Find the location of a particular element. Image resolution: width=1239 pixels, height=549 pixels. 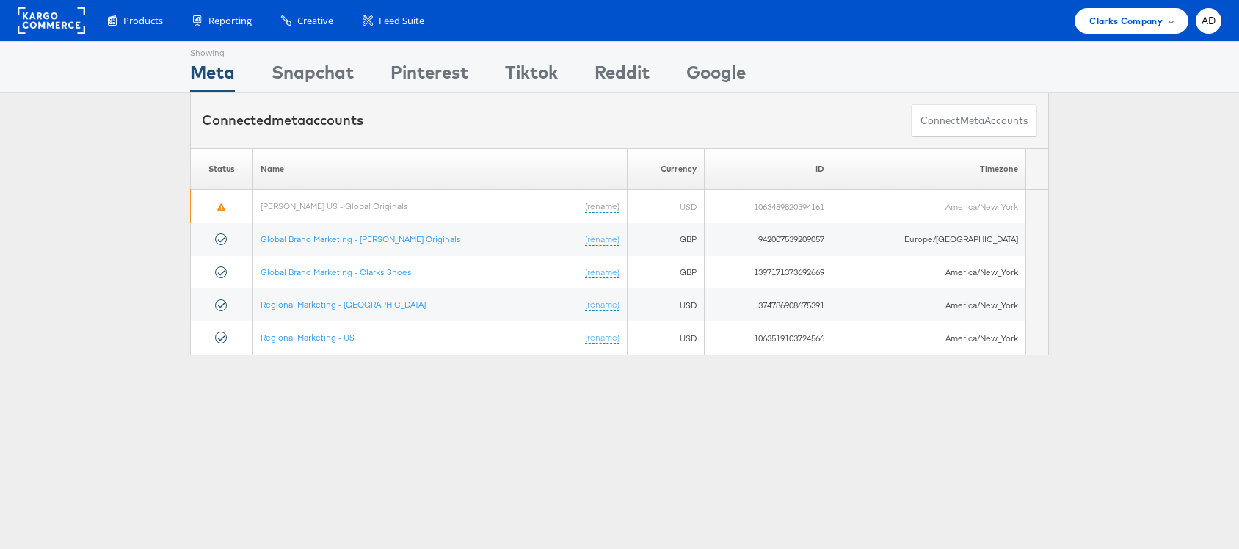

div: Snapchat is located at coordinates (313, 76).